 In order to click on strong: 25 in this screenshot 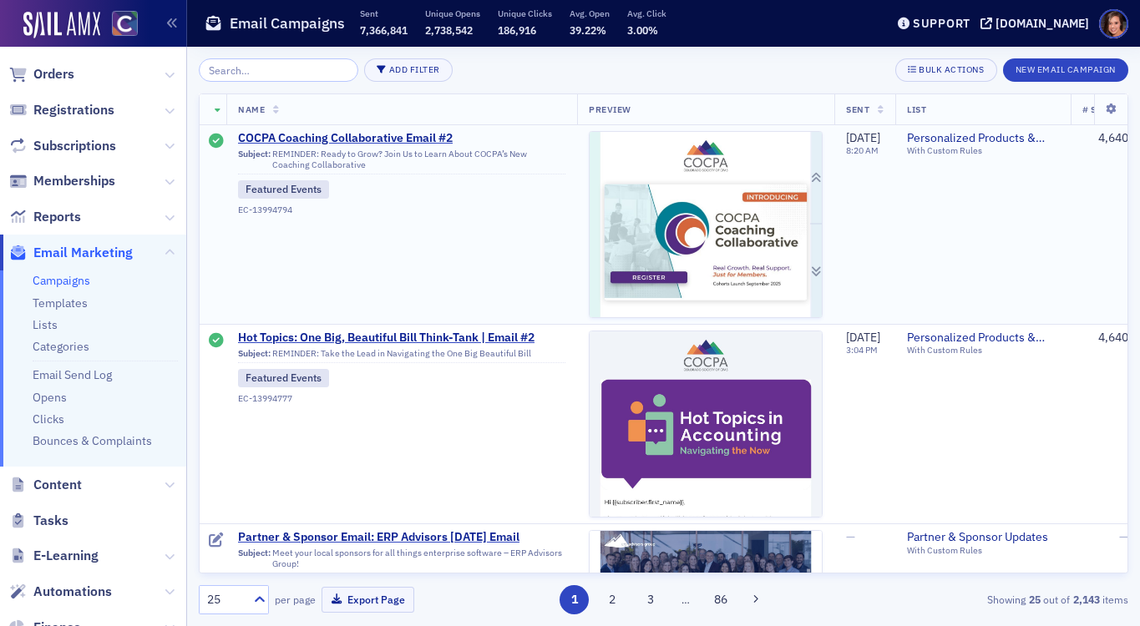, I will do `click(1034, 600)`.